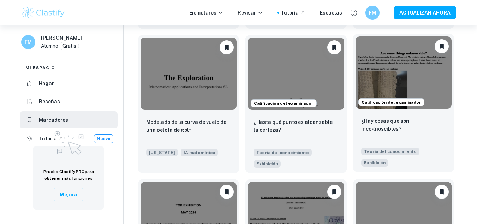 The height and width of the screenshot is (224, 477). I want to click on button: Ayuda y comentarios, so click(354, 13).